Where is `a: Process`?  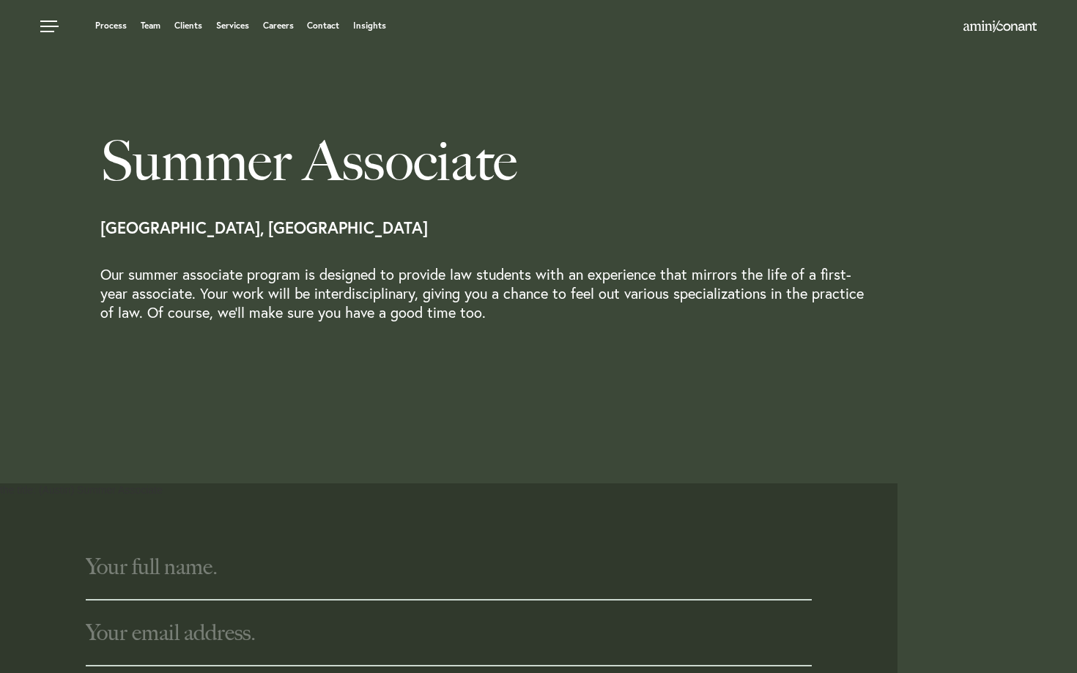
a: Process is located at coordinates (111, 26).